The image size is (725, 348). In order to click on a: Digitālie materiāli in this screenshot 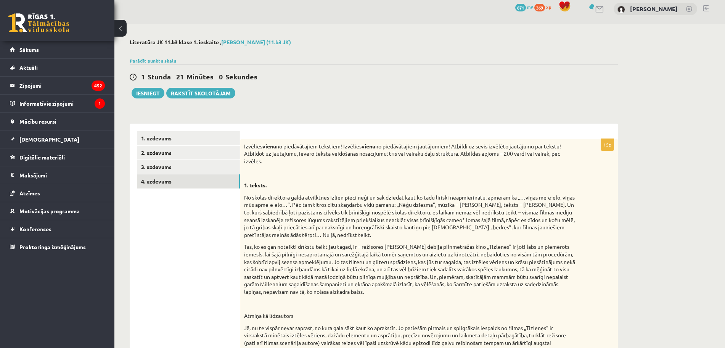, I will do `click(57, 157)`.